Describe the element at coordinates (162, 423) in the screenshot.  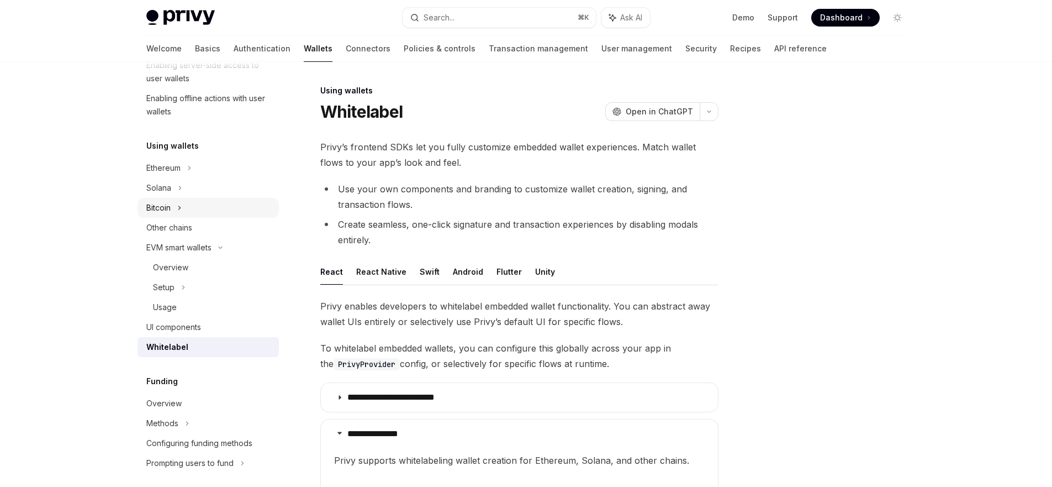
I see `div: Methods` at that location.